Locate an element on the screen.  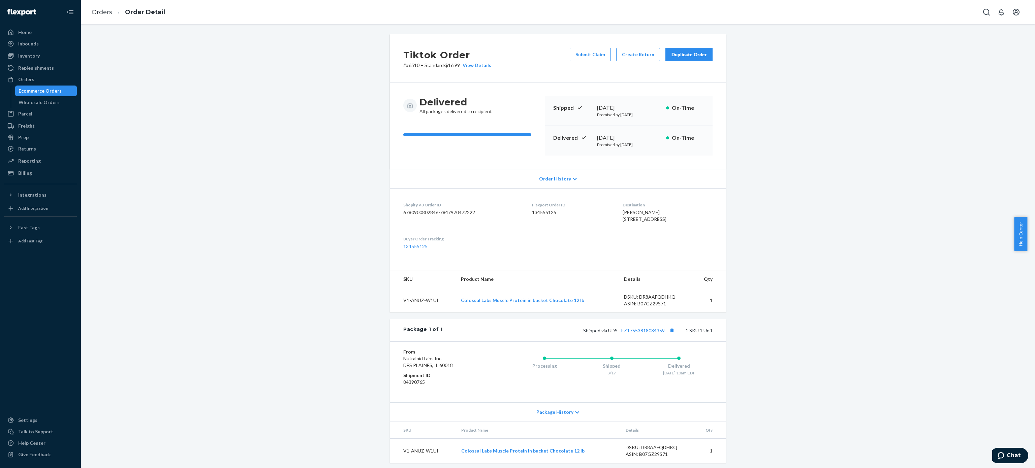
dt: Buyer Order Tracking is located at coordinates (462, 239).